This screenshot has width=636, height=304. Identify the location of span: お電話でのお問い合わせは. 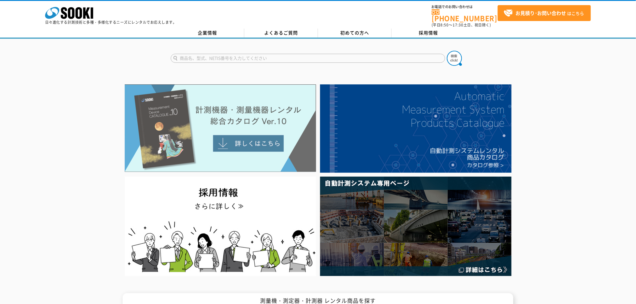
(464, 7).